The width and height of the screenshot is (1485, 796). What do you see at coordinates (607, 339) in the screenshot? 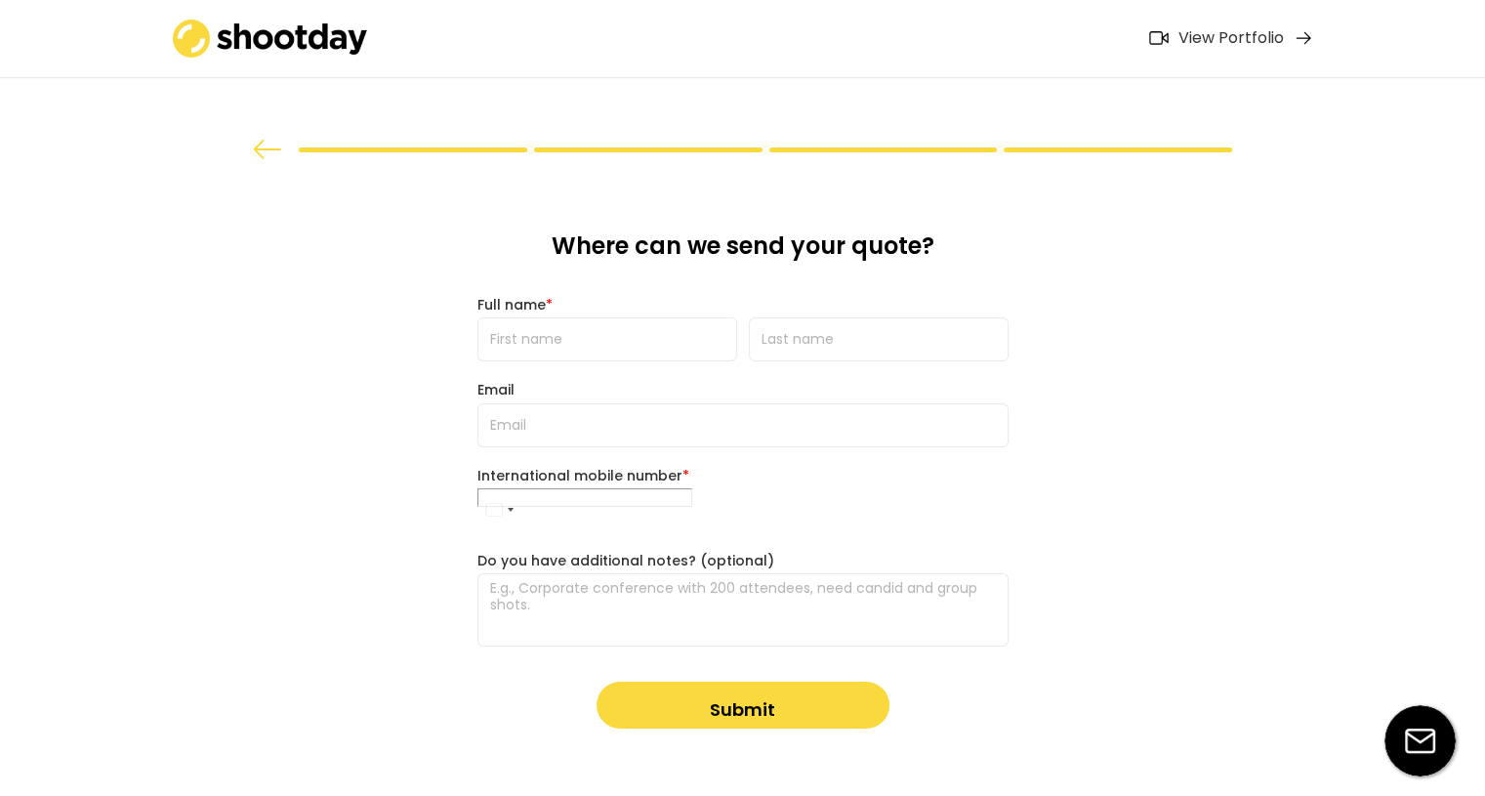
I see `input: First name` at bounding box center [607, 339].